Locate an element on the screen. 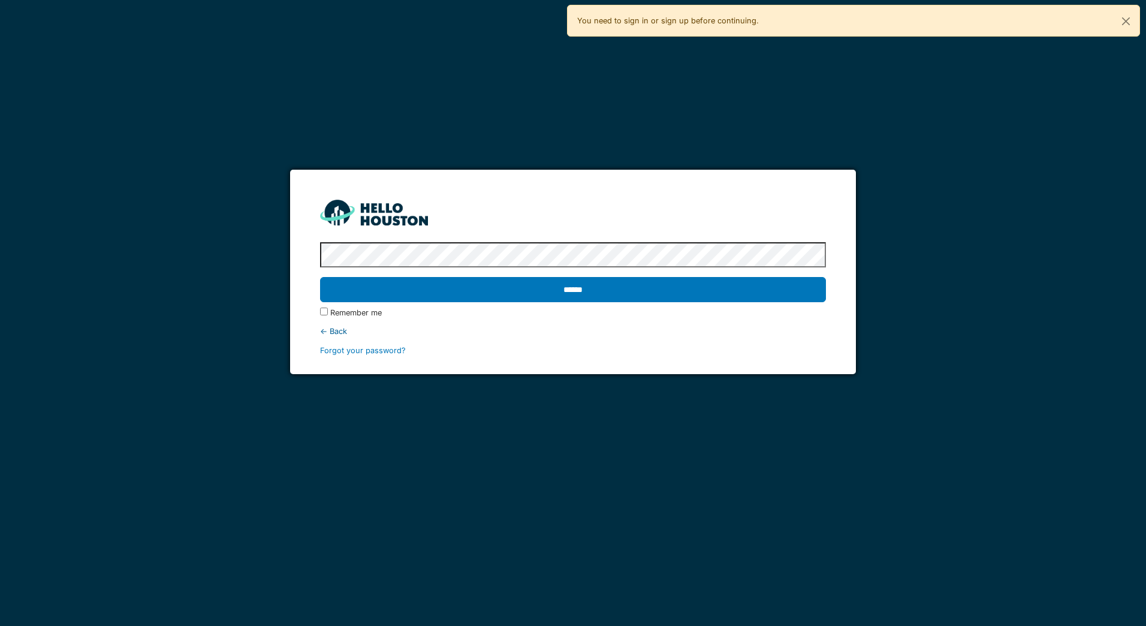 The image size is (1146, 626). img: HH_line-BYnF2_Hg.png is located at coordinates (374, 212).